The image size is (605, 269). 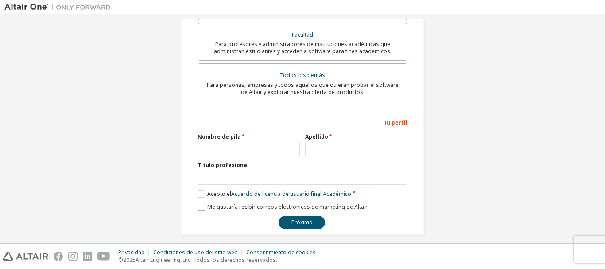 I want to click on font: Para personas, empresas y todos aquellos que quieran probar el software de Altair y explorar nues..., so click(x=303, y=88).